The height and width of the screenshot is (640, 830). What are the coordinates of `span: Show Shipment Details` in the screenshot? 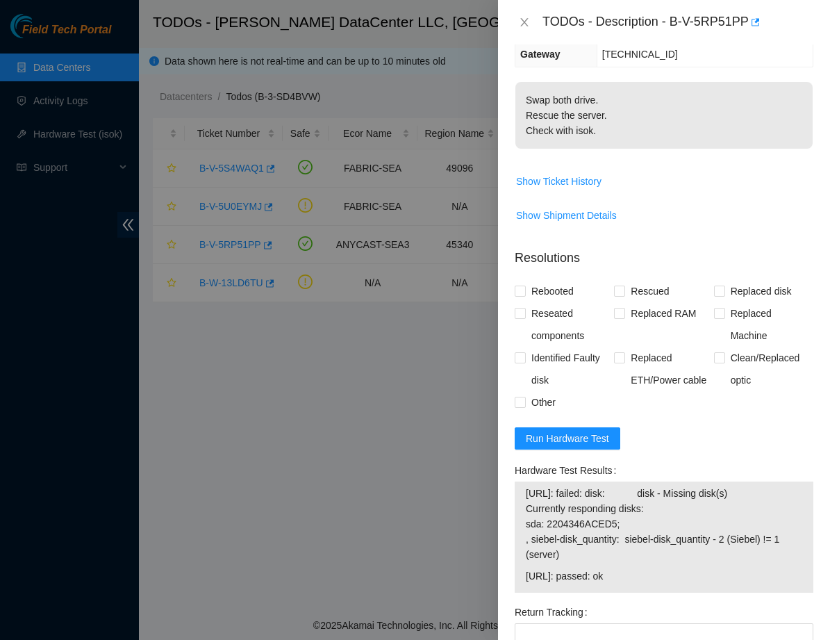 It's located at (566, 215).